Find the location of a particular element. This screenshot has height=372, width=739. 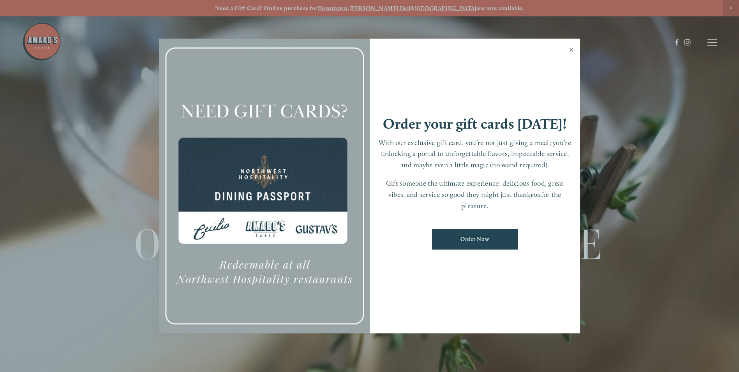

em: you is located at coordinates (536, 194).